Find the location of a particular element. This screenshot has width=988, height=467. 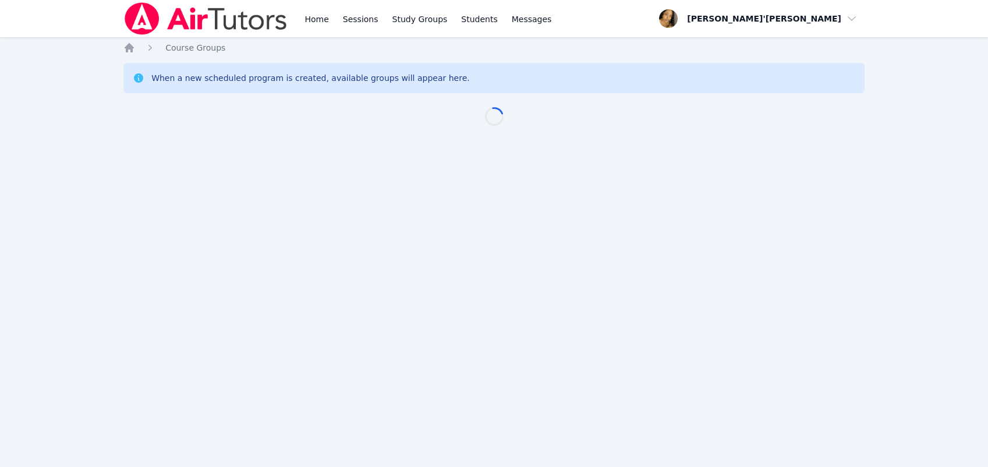

span: Messages is located at coordinates (532, 19).